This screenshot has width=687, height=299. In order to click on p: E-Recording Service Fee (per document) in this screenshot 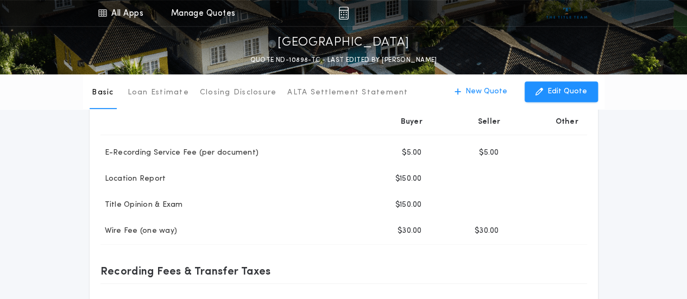, I will do `click(180, 153)`.